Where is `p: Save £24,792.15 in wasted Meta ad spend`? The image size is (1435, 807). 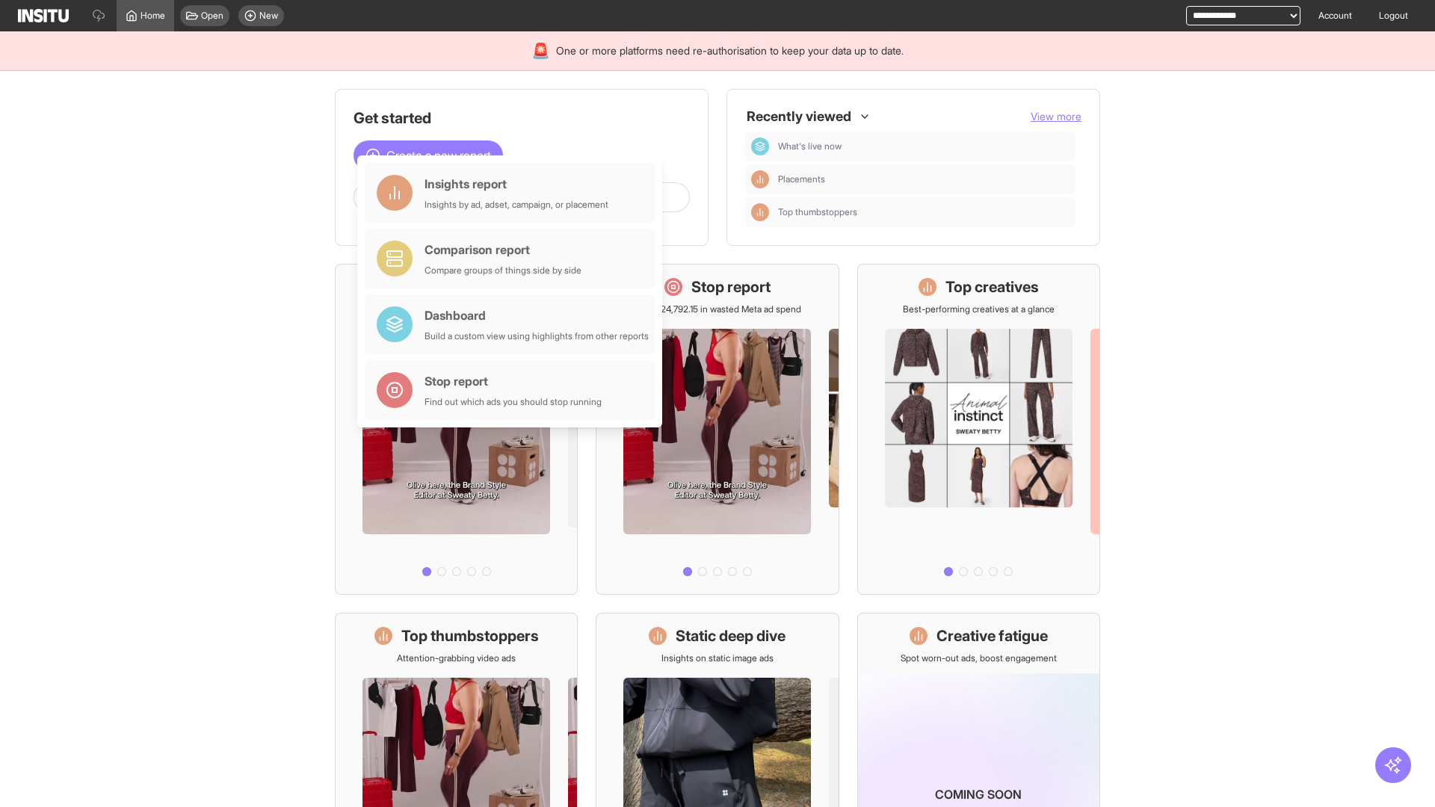 p: Save £24,792.15 in wasted Meta ad spend is located at coordinates (717, 309).